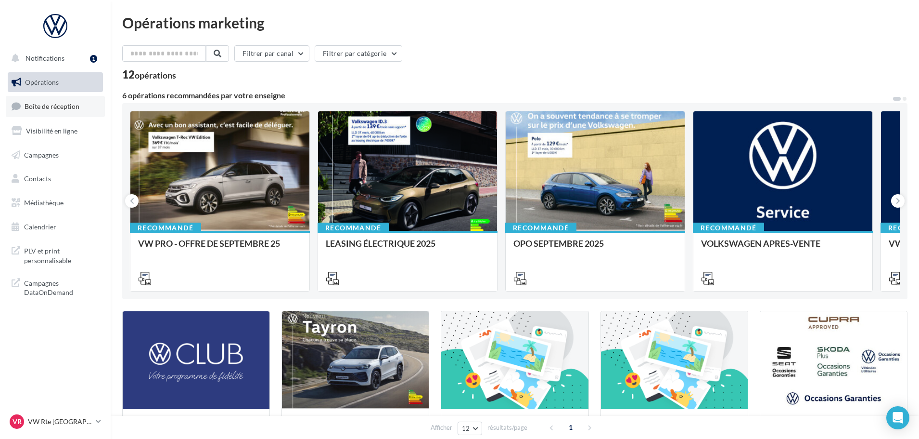 This screenshot has width=919, height=439. Describe the element at coordinates (441, 427) in the screenshot. I see `span: Afficher` at that location.